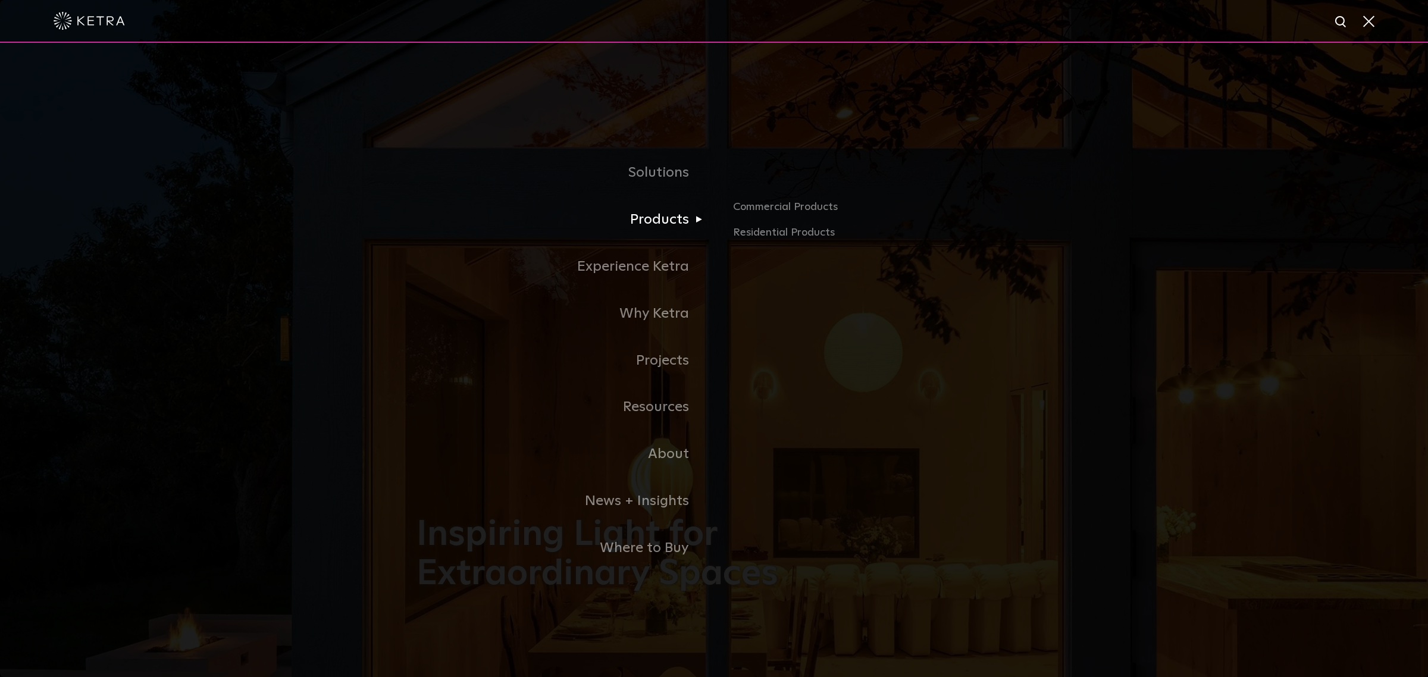 This screenshot has width=1428, height=677. What do you see at coordinates (714, 360) in the screenshot?
I see `div: Navigation Menu` at bounding box center [714, 360].